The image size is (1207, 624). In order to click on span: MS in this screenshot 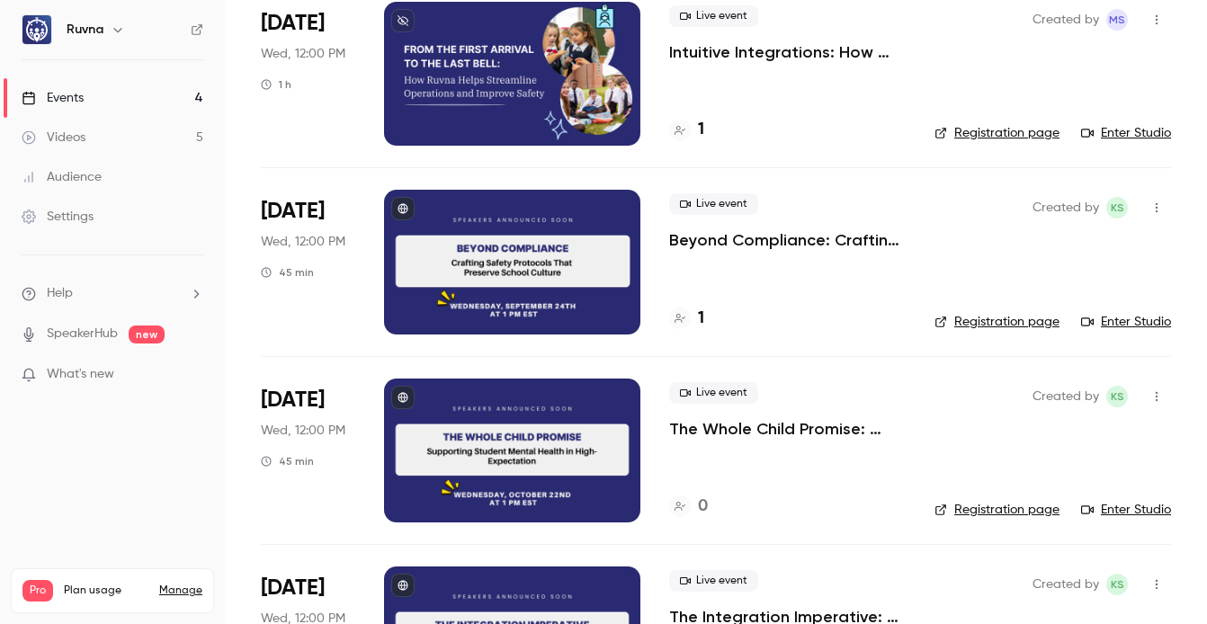, I will do `click(1117, 20)`.